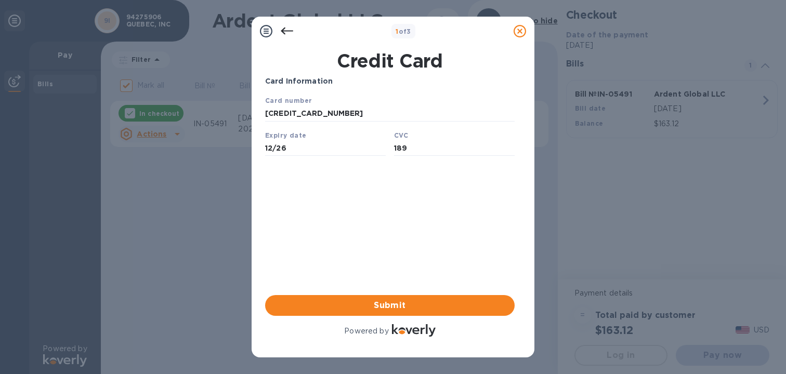  What do you see at coordinates (390, 61) in the screenshot?
I see `h1: Credit Card` at bounding box center [390, 61].